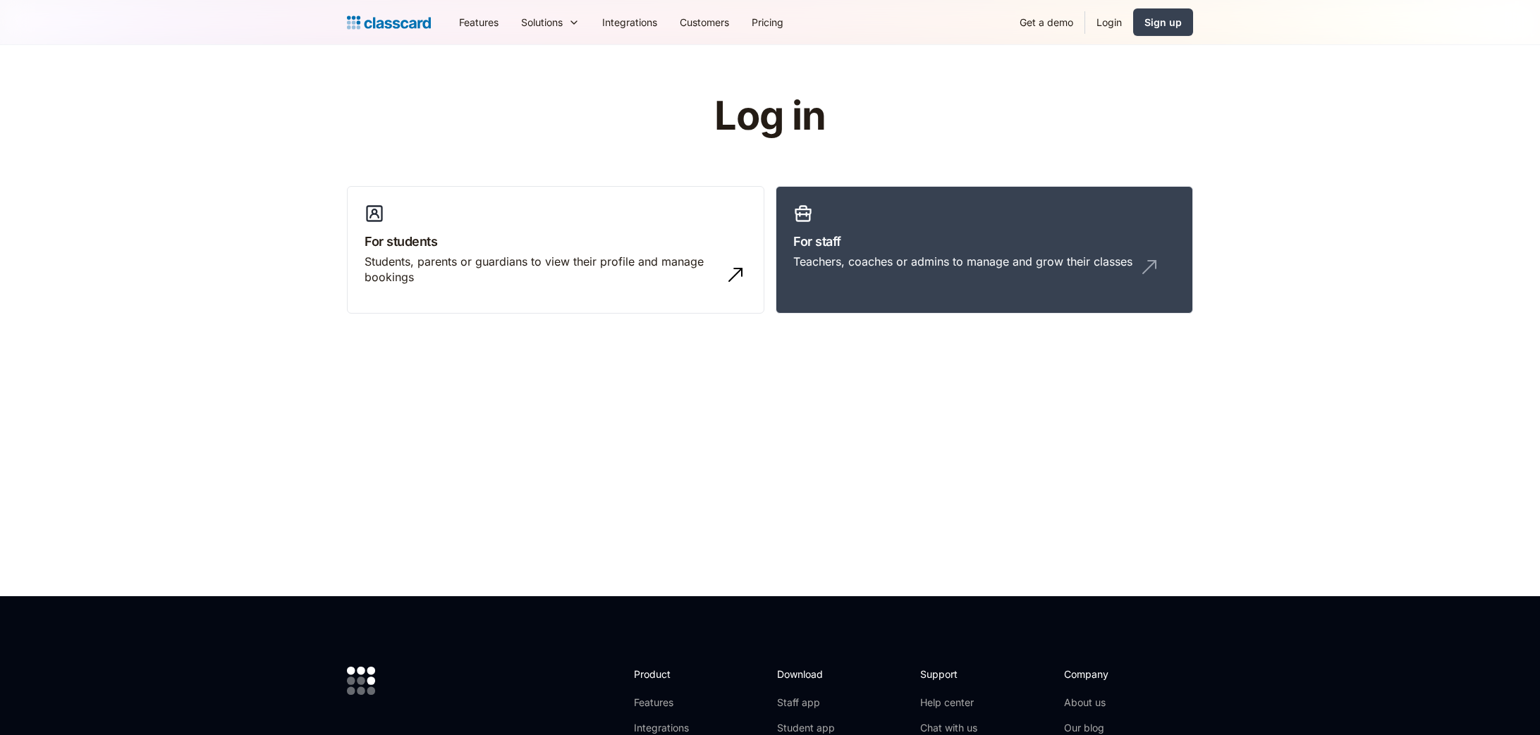  I want to click on a: Chat with us, so click(948, 728).